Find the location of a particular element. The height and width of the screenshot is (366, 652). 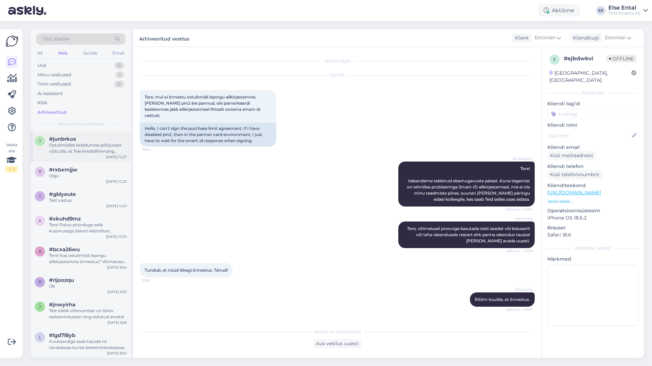

p: Kliendi nimi is located at coordinates (593, 125).